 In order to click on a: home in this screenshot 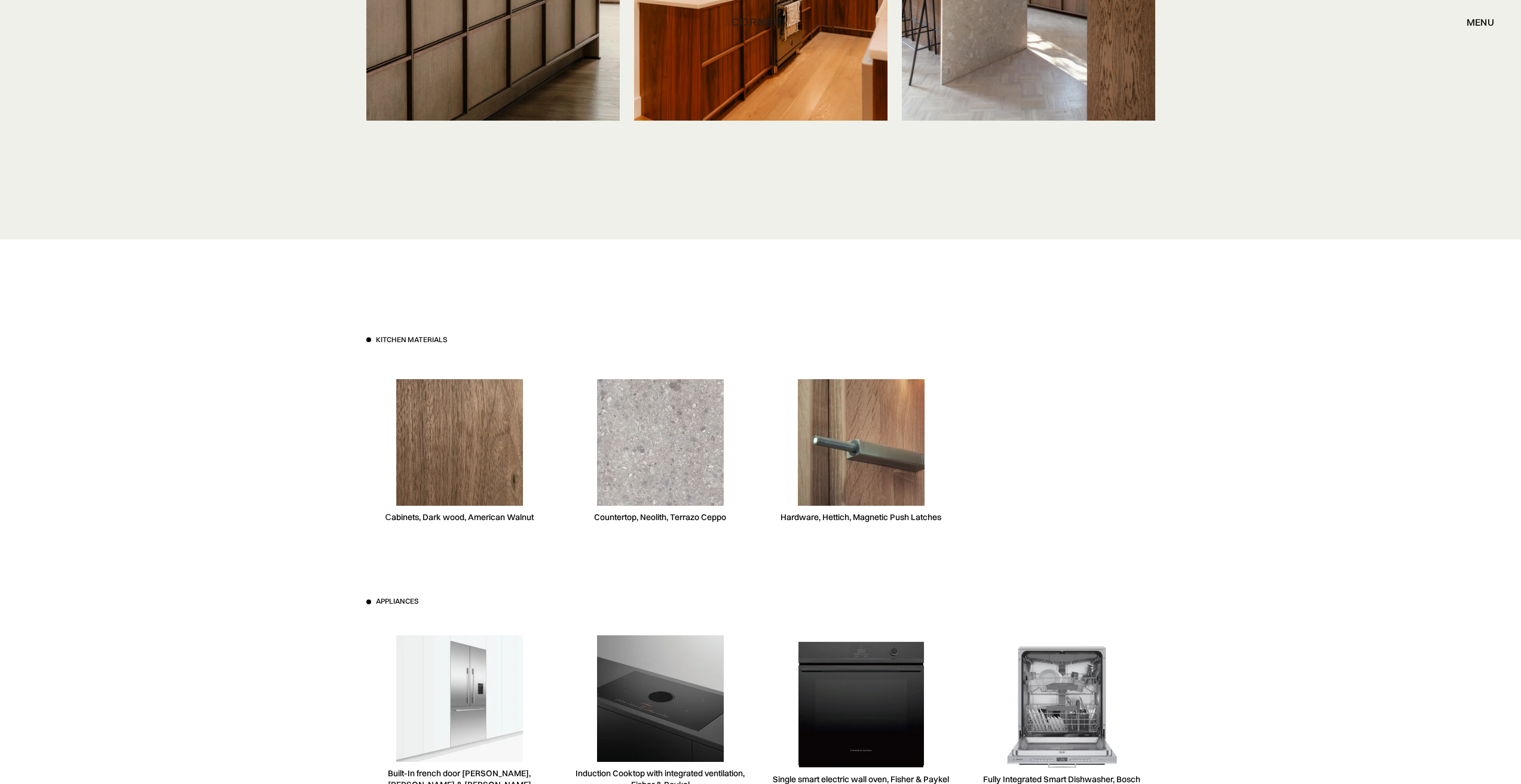, I will do `click(760, 22)`.